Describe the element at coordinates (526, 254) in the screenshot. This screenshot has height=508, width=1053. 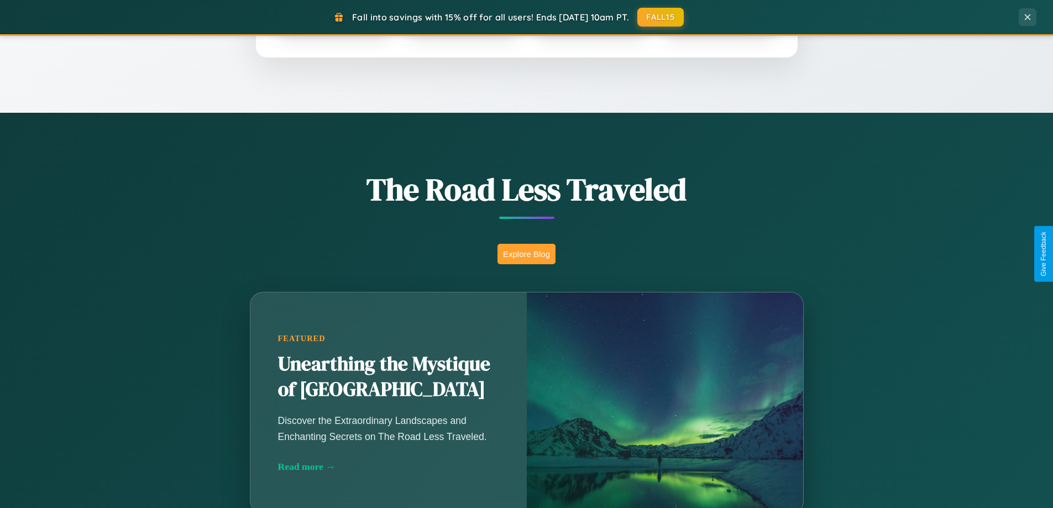
I see `button: Explore Blog` at that location.